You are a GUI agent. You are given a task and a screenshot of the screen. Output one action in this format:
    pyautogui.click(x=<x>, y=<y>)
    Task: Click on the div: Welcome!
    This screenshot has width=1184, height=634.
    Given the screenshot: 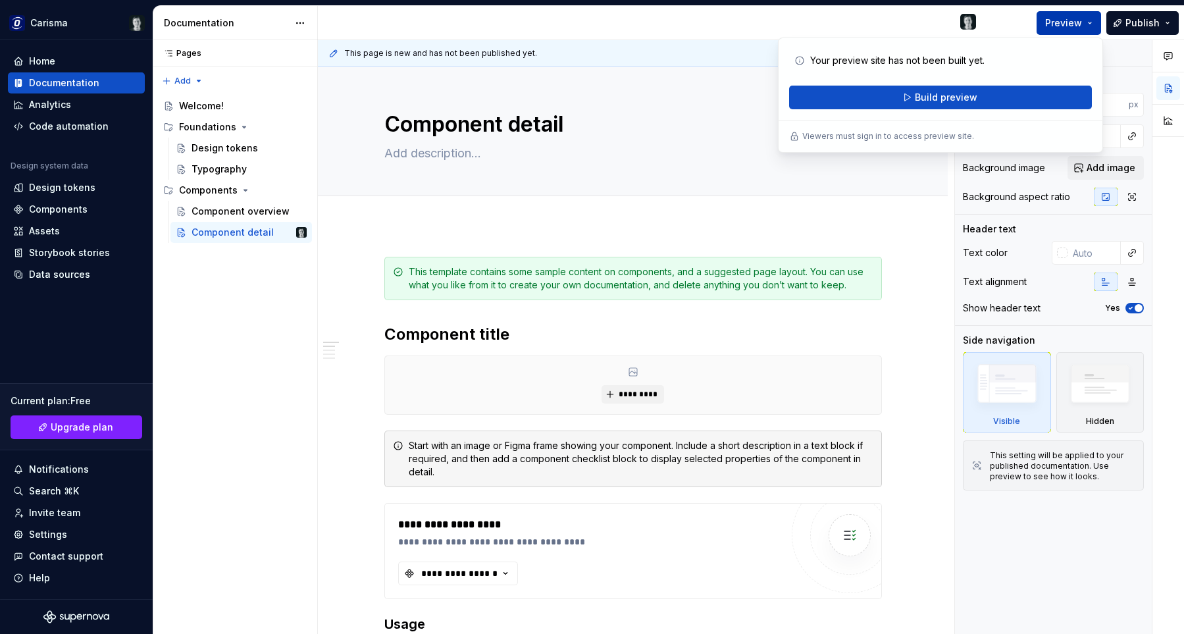 What is the action you would take?
    pyautogui.click(x=201, y=106)
    